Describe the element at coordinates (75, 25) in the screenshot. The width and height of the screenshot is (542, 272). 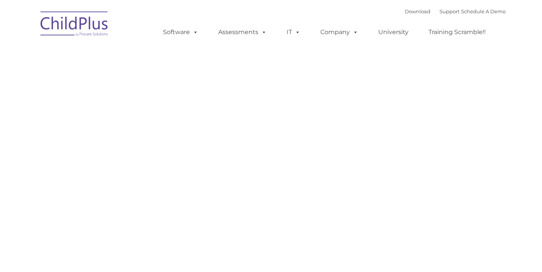
I see `img: ChildPlus by Procare Solutions` at that location.